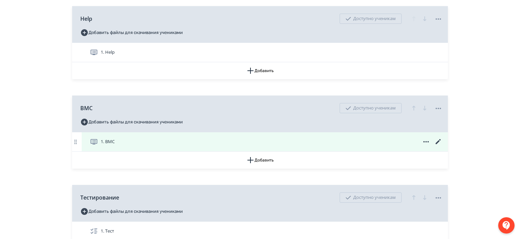 Image resolution: width=520 pixels, height=239 pixels. Describe the element at coordinates (100, 198) in the screenshot. I see `span: Тестирование` at that location.